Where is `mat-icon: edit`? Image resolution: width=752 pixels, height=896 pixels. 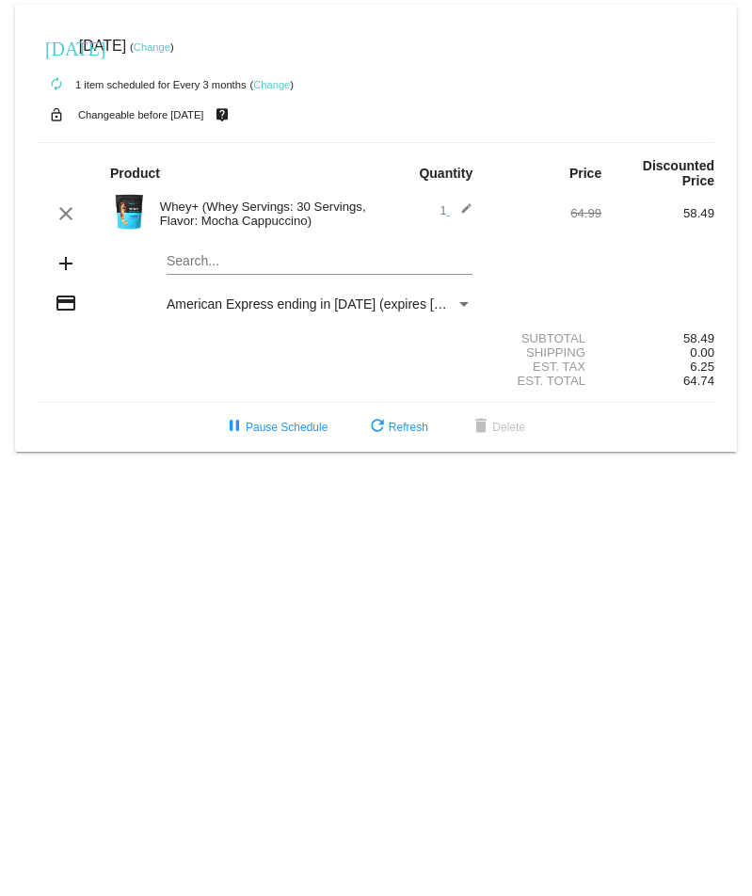
mat-icon: edit is located at coordinates (461, 214).